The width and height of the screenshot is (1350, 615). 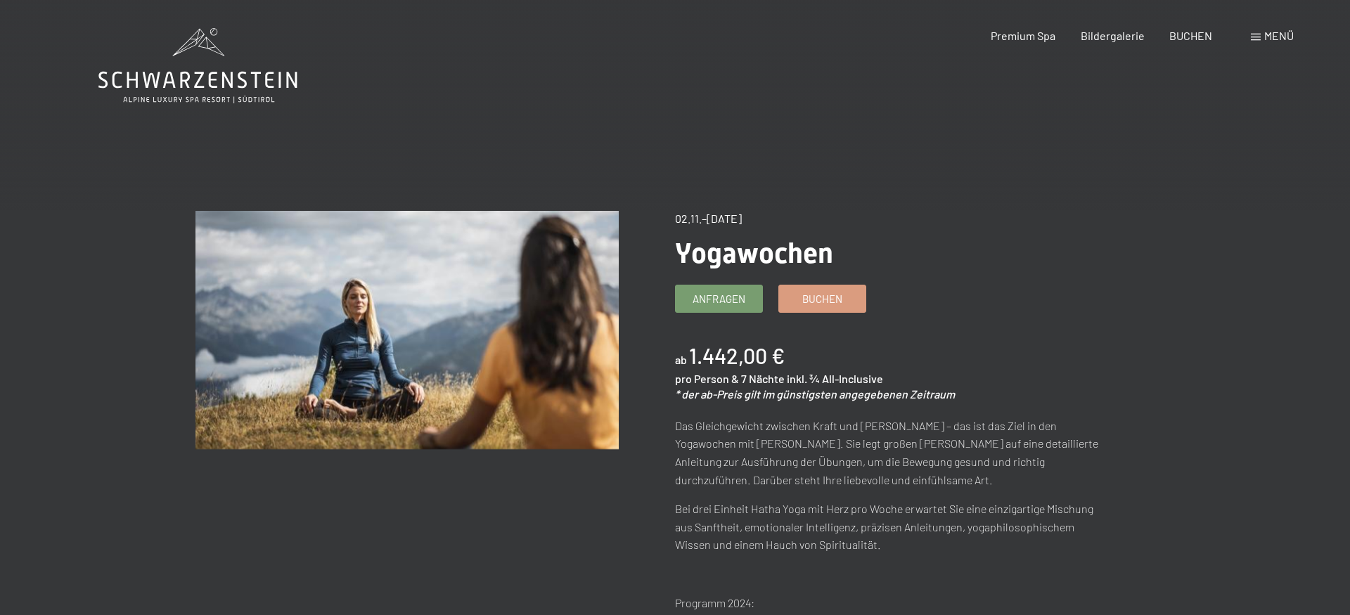 I want to click on span: Yogawochen, so click(x=754, y=253).